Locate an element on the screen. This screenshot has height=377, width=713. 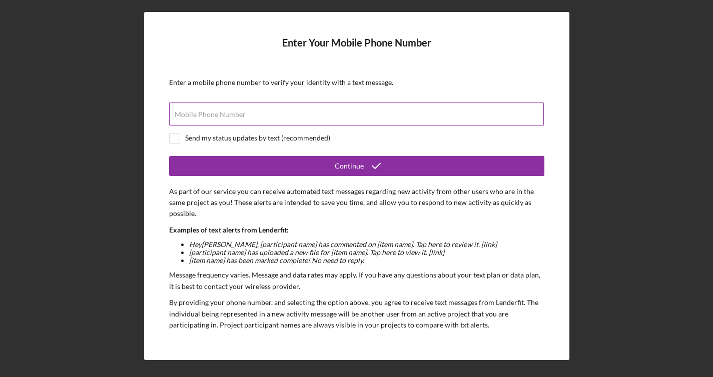
p: Examples of text alerts from Lenderfit: is located at coordinates (357, 230).